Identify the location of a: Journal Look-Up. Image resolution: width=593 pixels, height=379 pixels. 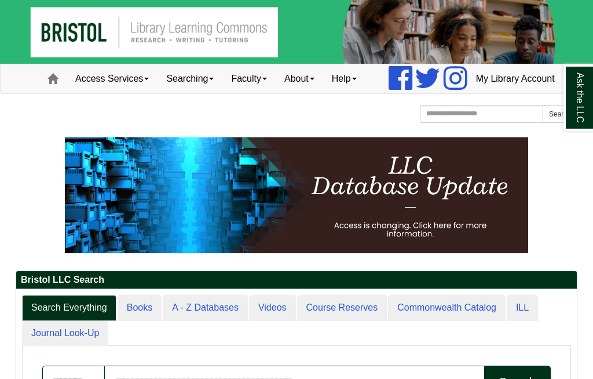
(65, 333).